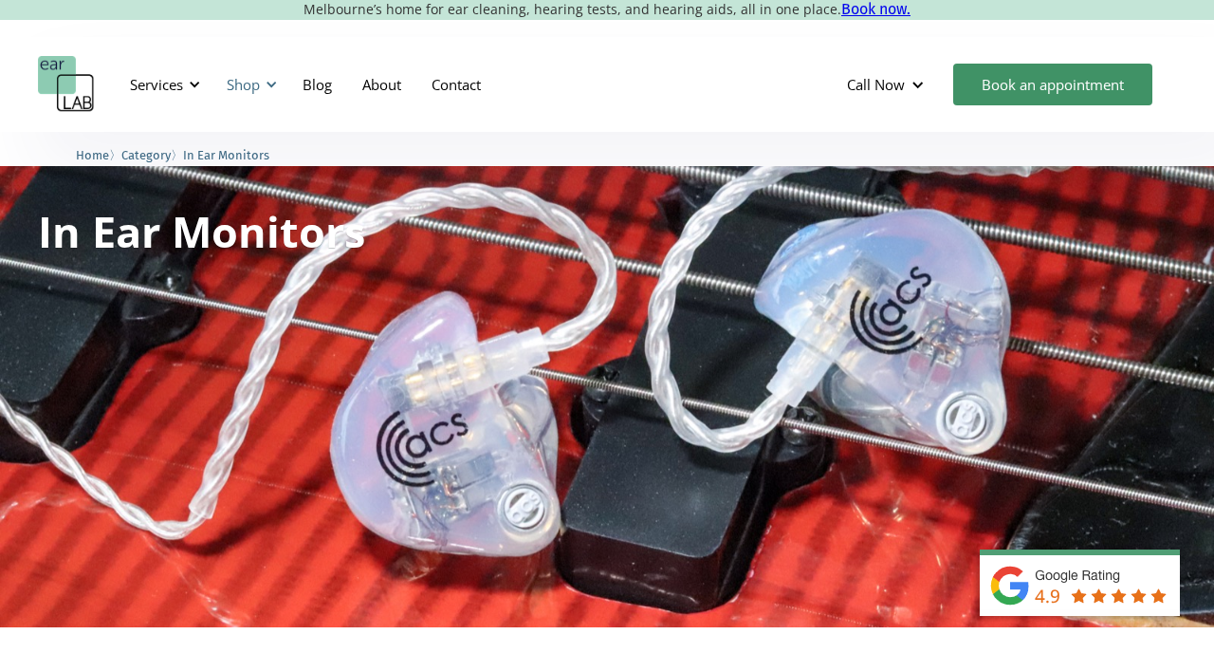 The image size is (1214, 653). I want to click on a: About, so click(381, 84).